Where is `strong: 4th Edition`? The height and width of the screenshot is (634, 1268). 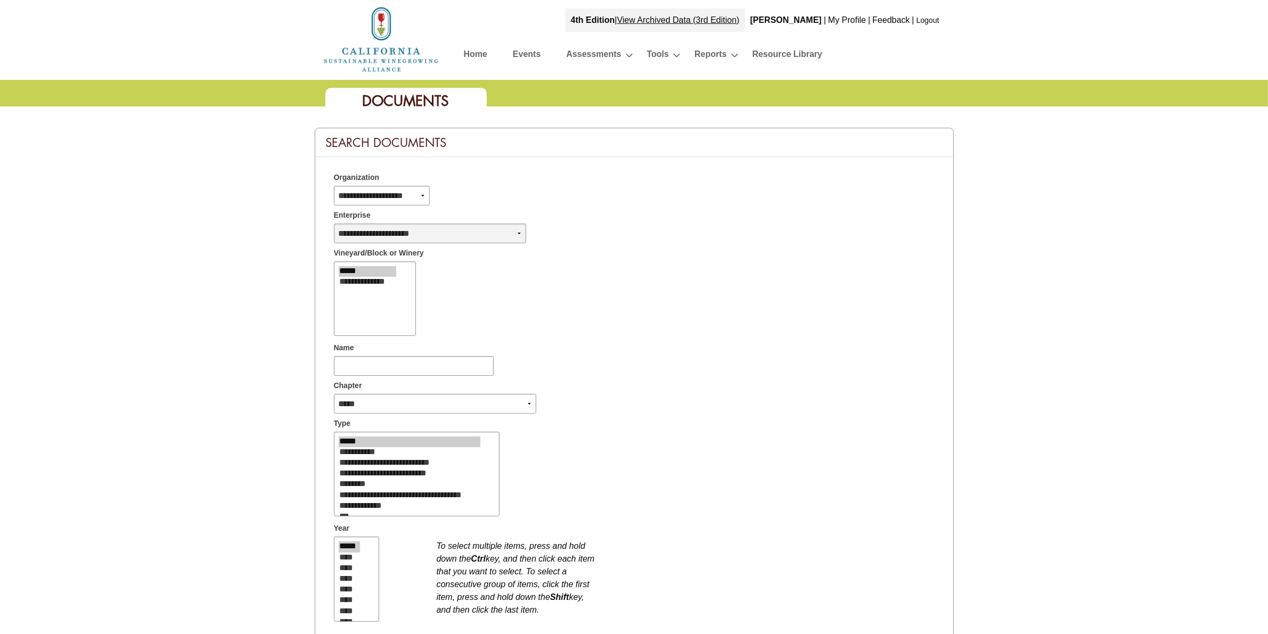 strong: 4th Edition is located at coordinates (592, 20).